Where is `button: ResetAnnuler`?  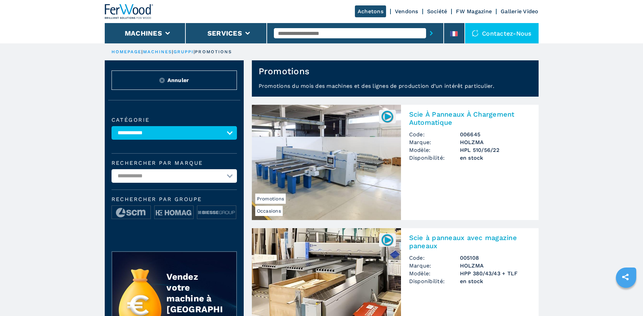
button: ResetAnnuler is located at coordinates (174, 80).